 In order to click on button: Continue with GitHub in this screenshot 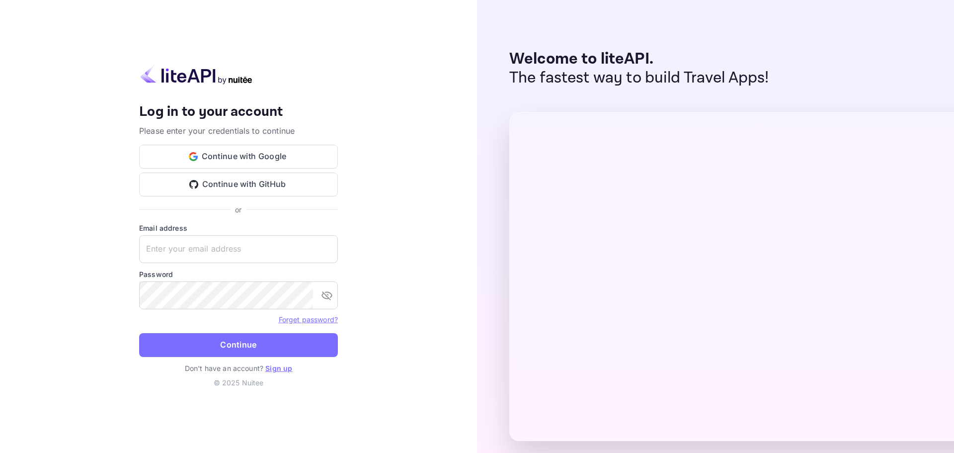, I will do `click(238, 184)`.